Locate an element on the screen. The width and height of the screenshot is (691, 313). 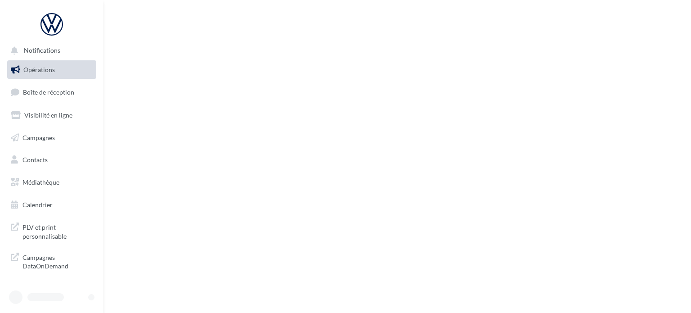
a: Campagnes is located at coordinates (52, 138).